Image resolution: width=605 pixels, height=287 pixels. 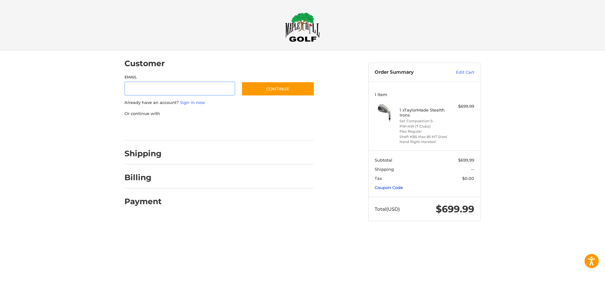 What do you see at coordinates (408, 72) in the screenshot?
I see `h3: Order Summary` at bounding box center [408, 72].